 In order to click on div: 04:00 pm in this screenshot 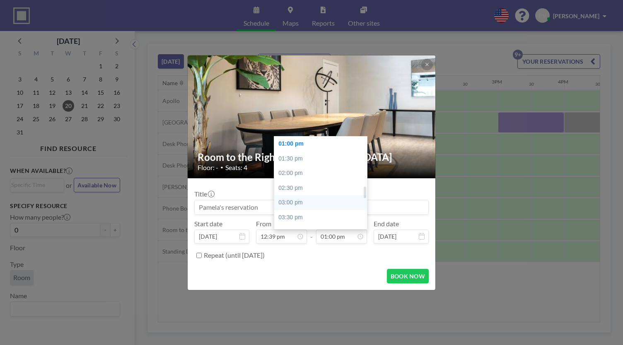, I will do `click(323, 233)`.